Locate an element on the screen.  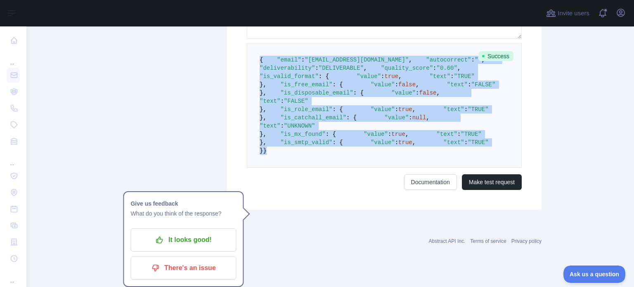
span: Invite users is located at coordinates (573, 13).